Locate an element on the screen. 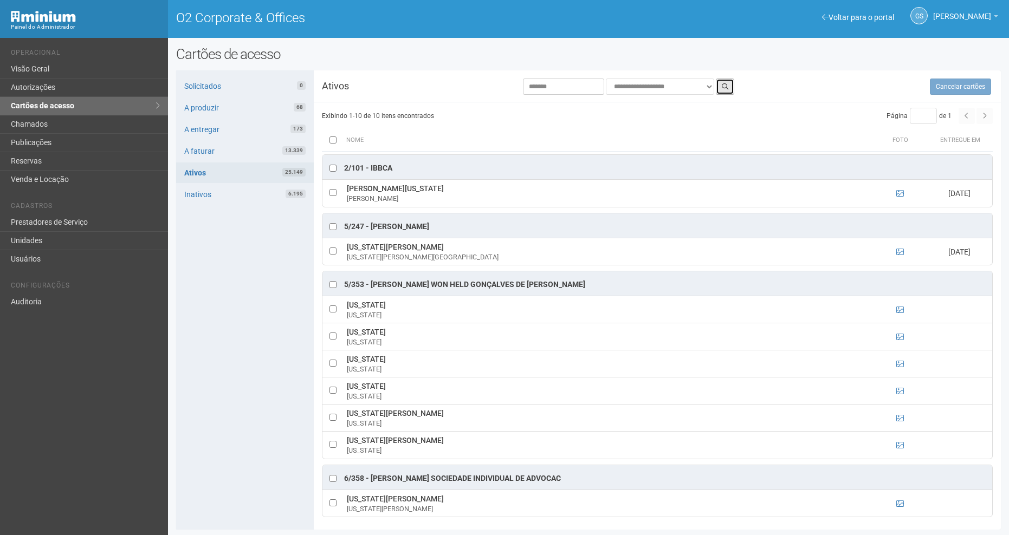 Image resolution: width=1009 pixels, height=535 pixels. th: Foto is located at coordinates (901, 140).